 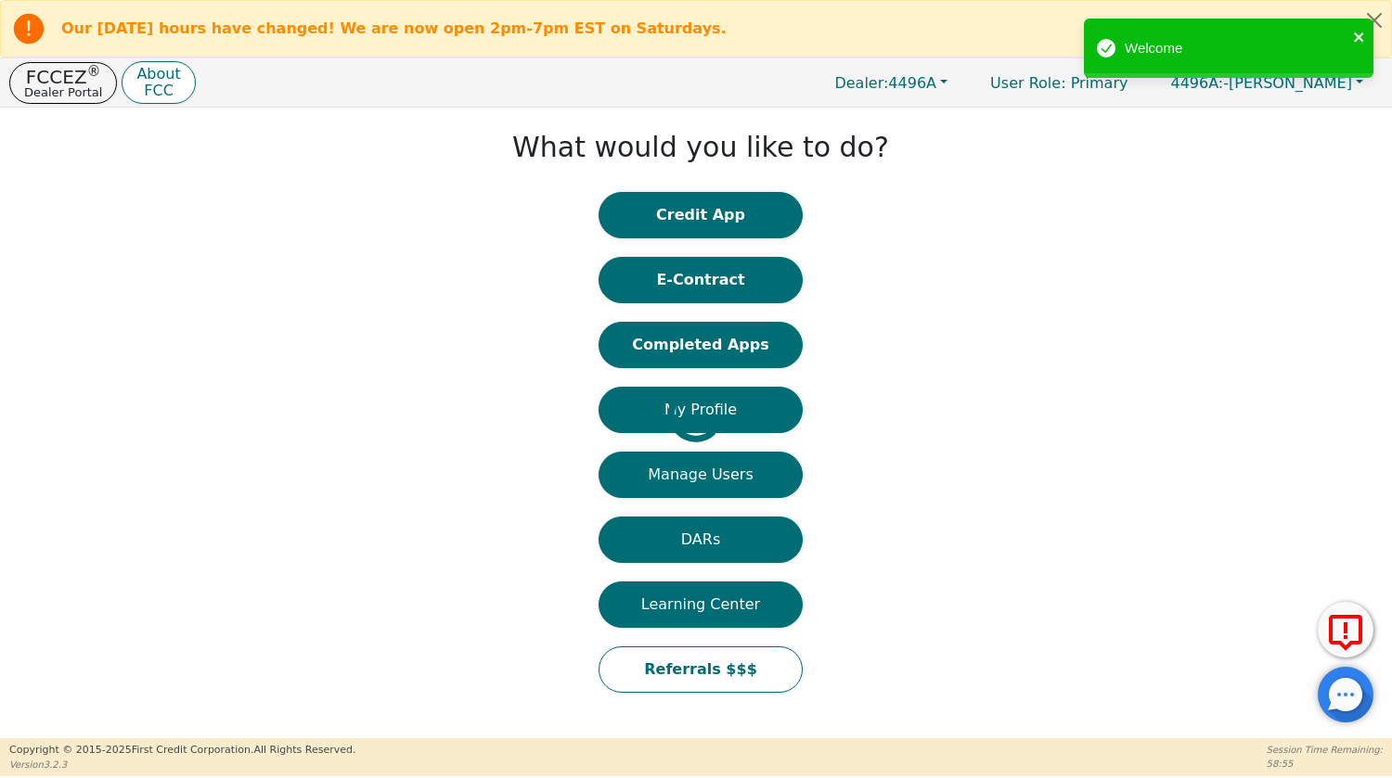 I want to click on button: Dealer:4496A, so click(x=891, y=83).